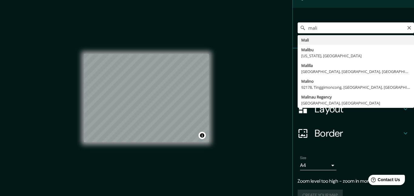 The width and height of the screenshot is (414, 196). What do you see at coordinates (356, 28) in the screenshot?
I see `input: Pick your city or area` at bounding box center [356, 28].